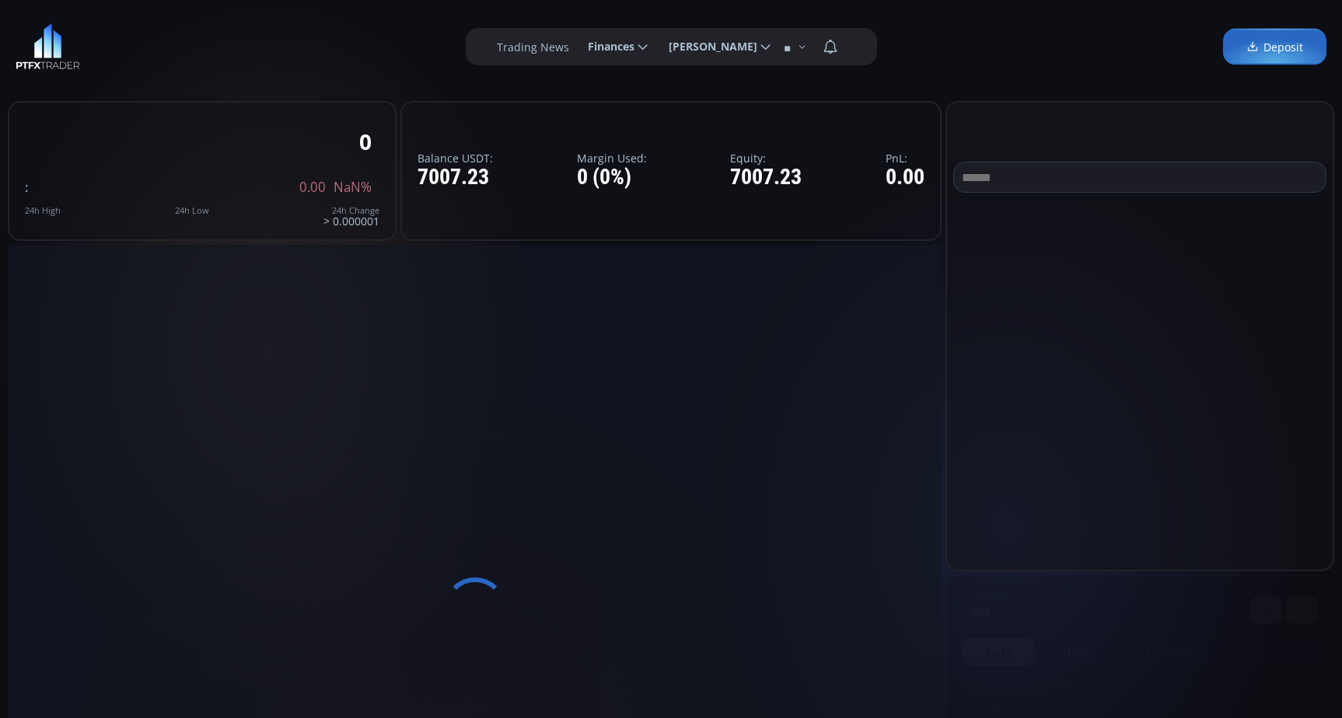 Image resolution: width=1342 pixels, height=718 pixels. I want to click on div: 0 (0%), so click(612, 177).